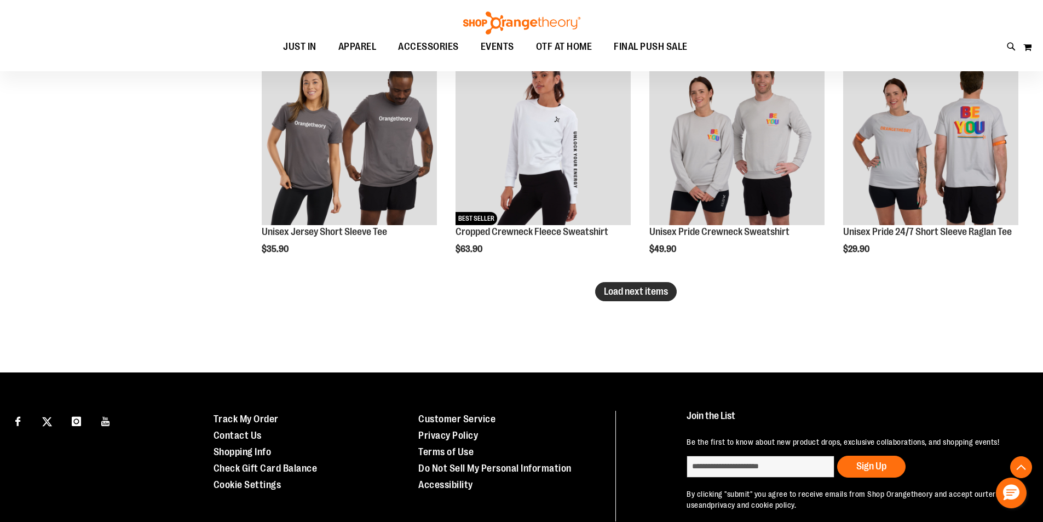  I want to click on span: Load next items, so click(636, 291).